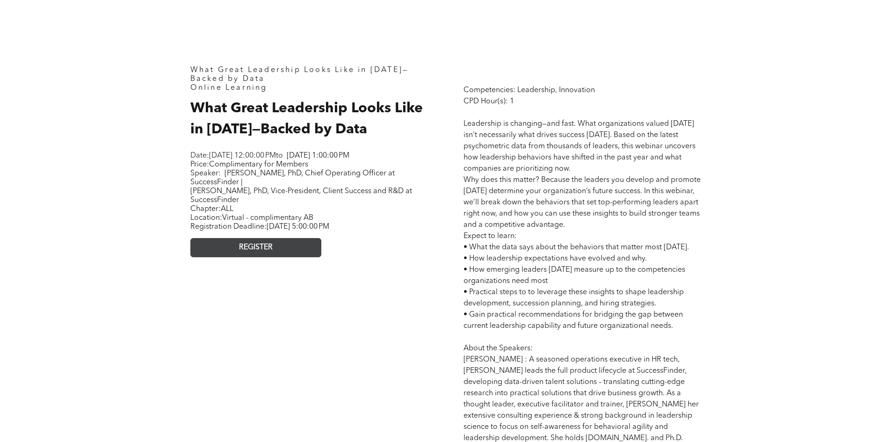 Image resolution: width=891 pixels, height=442 pixels. What do you see at coordinates (259, 165) in the screenshot?
I see `span: Complimentary for Members` at bounding box center [259, 165].